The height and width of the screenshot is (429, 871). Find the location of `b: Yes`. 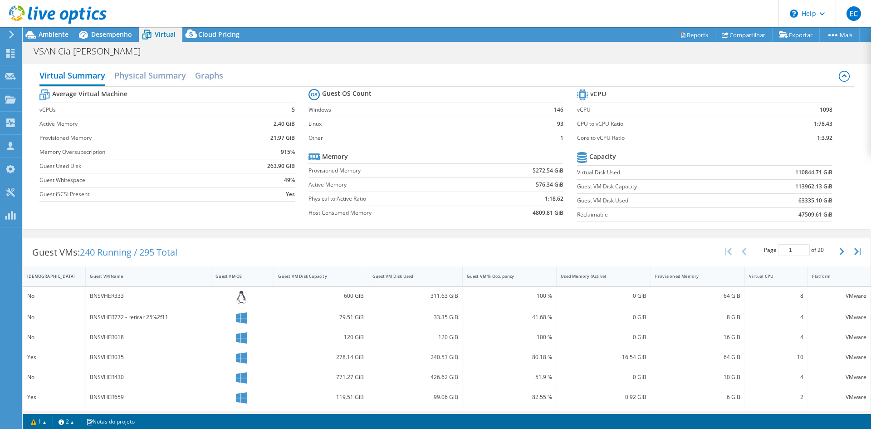

b: Yes is located at coordinates (290, 194).